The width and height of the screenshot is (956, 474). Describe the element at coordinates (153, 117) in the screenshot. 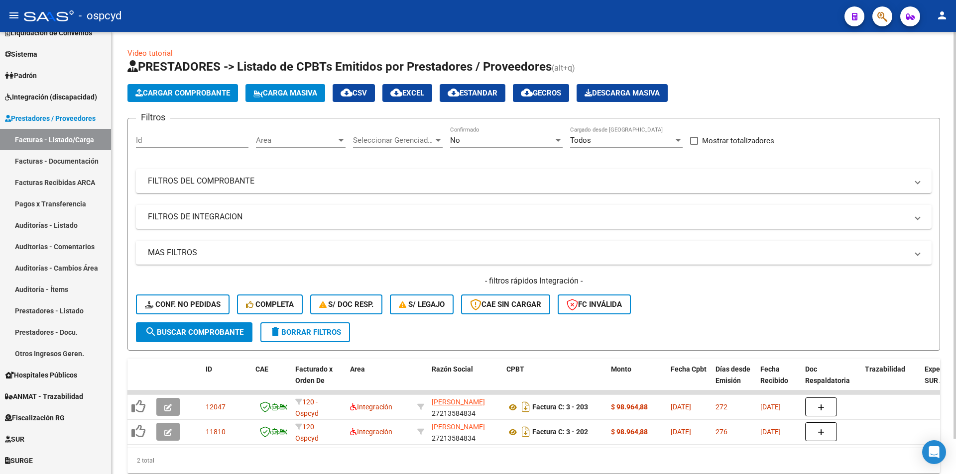

I see `h3: Filtros` at that location.